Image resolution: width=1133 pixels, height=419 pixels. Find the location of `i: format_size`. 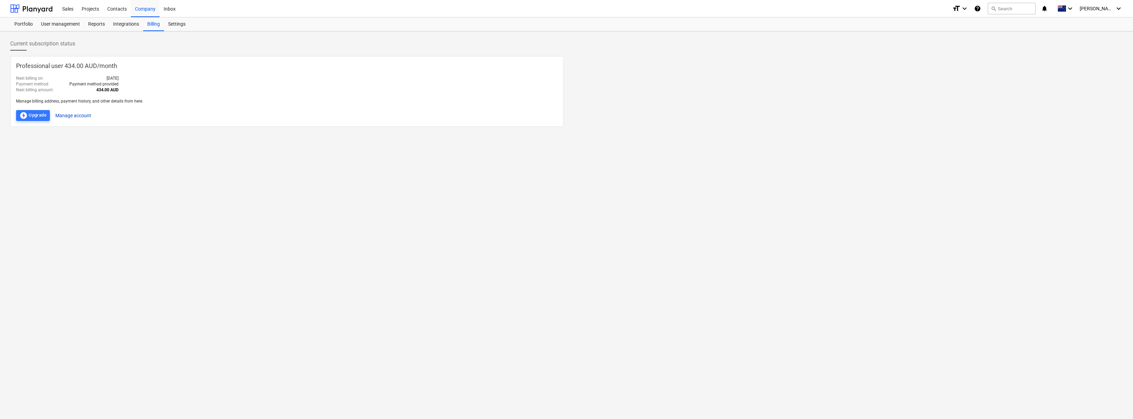

i: format_size is located at coordinates (957, 9).